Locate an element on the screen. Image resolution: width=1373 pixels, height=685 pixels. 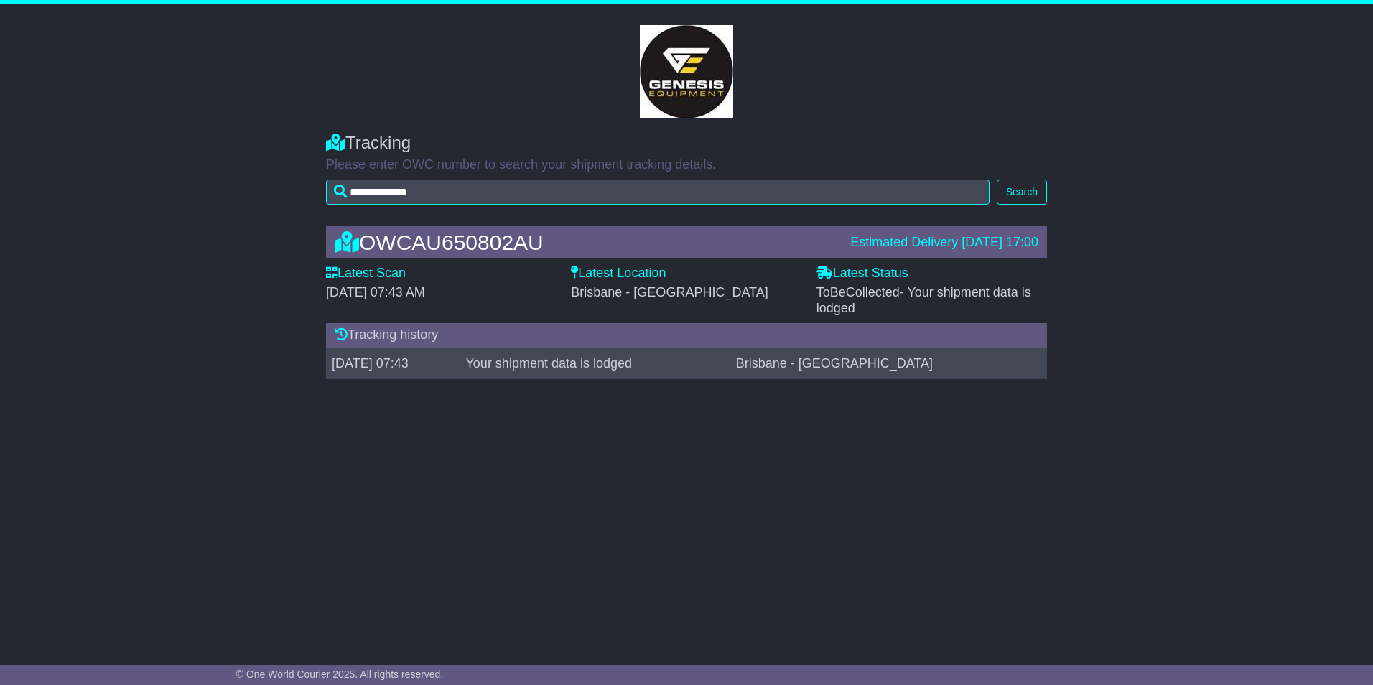
span: © One World Courier 2025. All rights reserved. is located at coordinates (340, 674).